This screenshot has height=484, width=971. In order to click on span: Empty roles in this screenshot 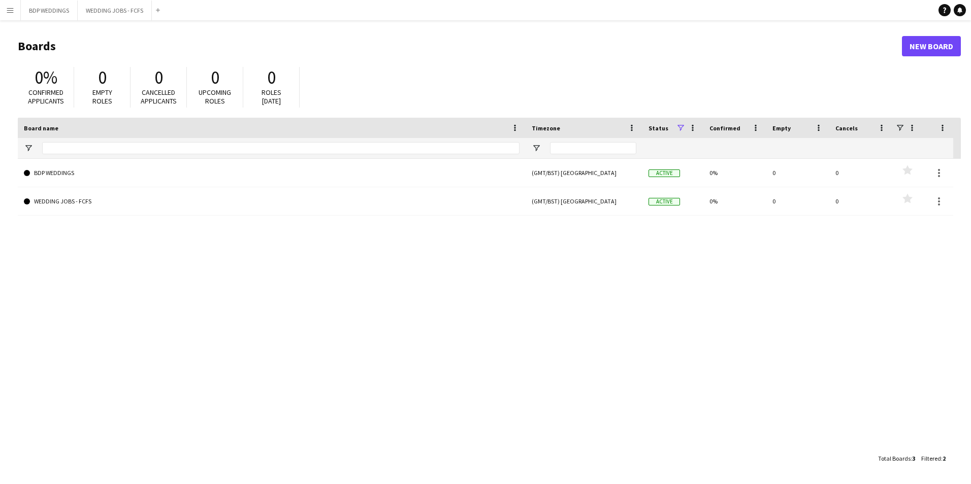, I will do `click(102, 96)`.